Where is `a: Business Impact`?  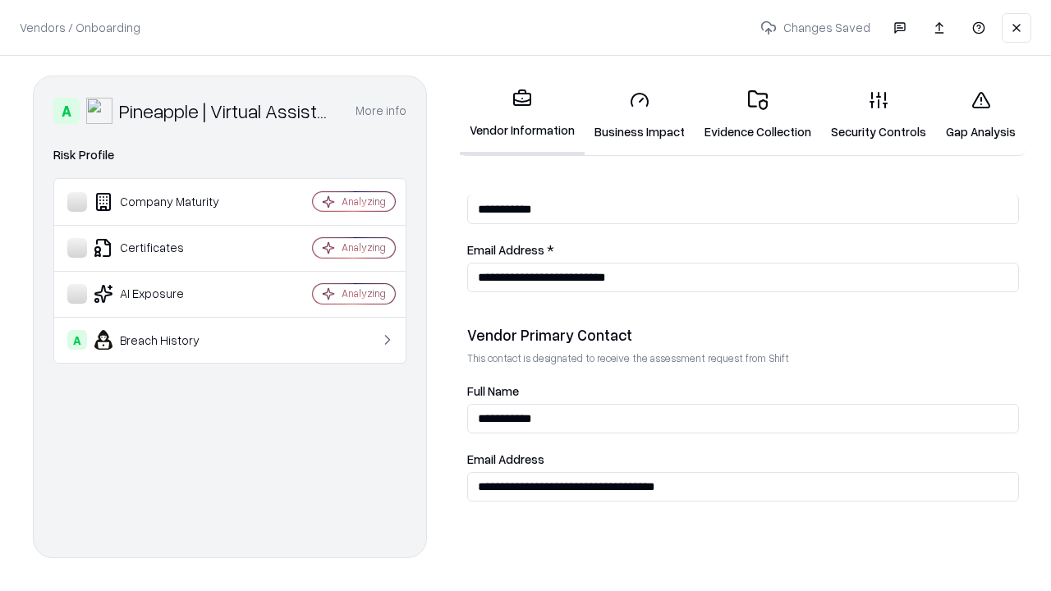
a: Business Impact is located at coordinates (639, 115).